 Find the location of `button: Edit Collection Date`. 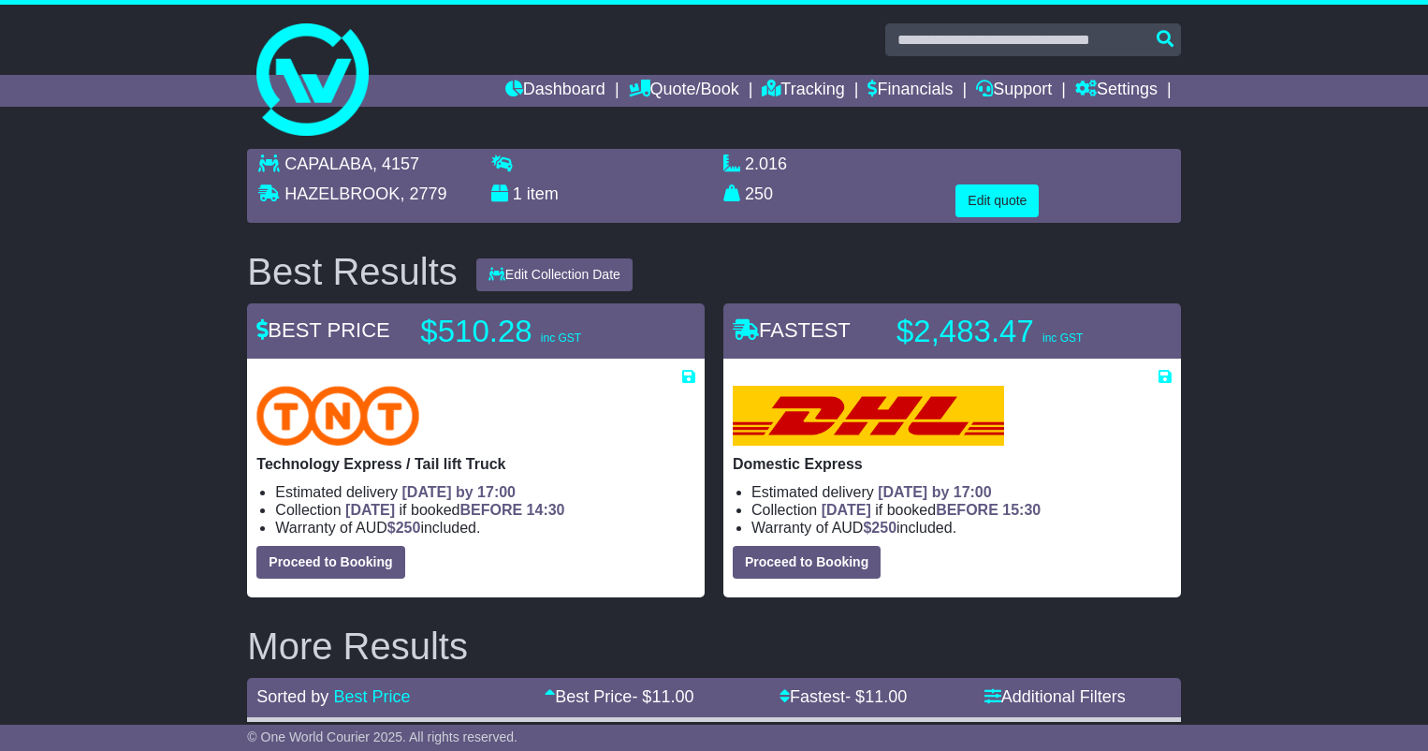

button: Edit Collection Date is located at coordinates (554, 274).